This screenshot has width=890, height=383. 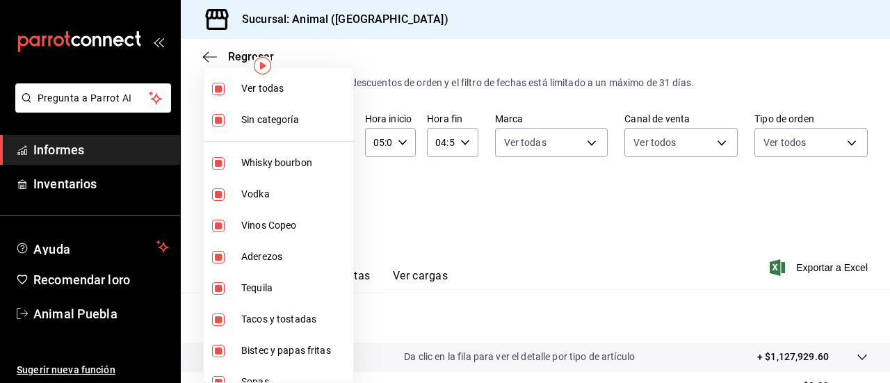 What do you see at coordinates (261, 257) in the screenshot?
I see `font: Aderezos` at bounding box center [261, 257].